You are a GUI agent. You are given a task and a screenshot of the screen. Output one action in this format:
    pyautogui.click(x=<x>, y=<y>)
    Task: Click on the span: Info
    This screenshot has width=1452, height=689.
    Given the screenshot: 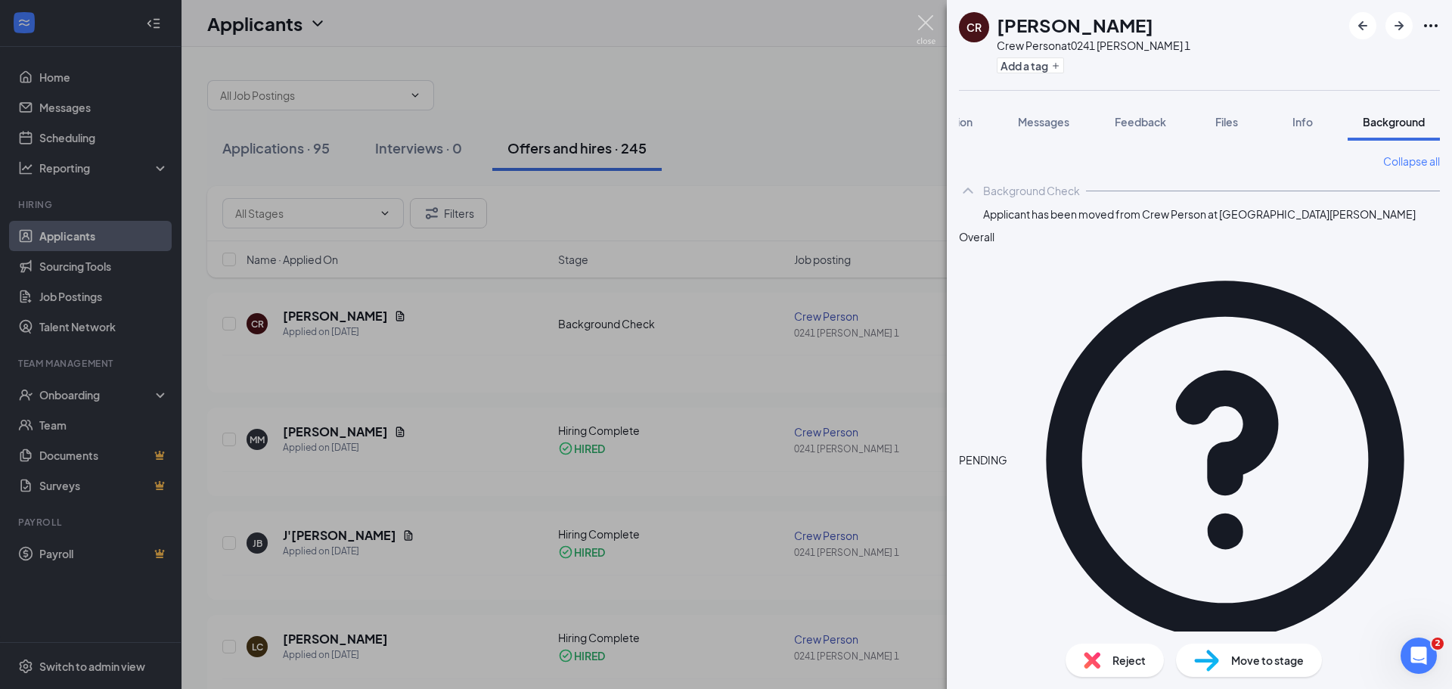 What is the action you would take?
    pyautogui.click(x=1302, y=122)
    